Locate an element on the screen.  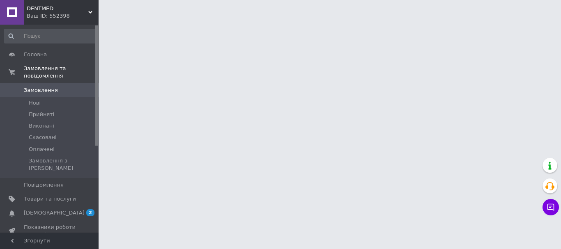
input: Пошук is located at coordinates (51, 36).